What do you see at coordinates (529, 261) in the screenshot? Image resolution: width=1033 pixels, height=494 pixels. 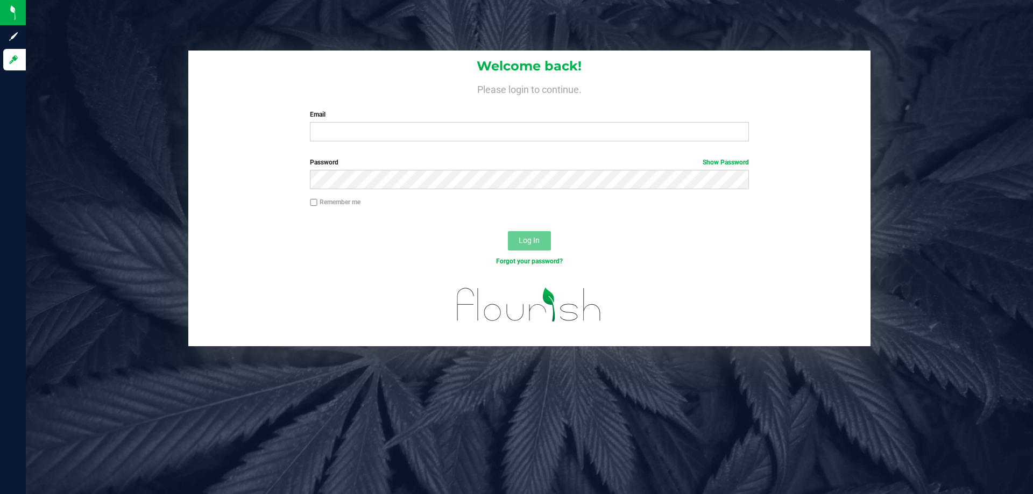 I see `a: Forgot your password?` at bounding box center [529, 261].